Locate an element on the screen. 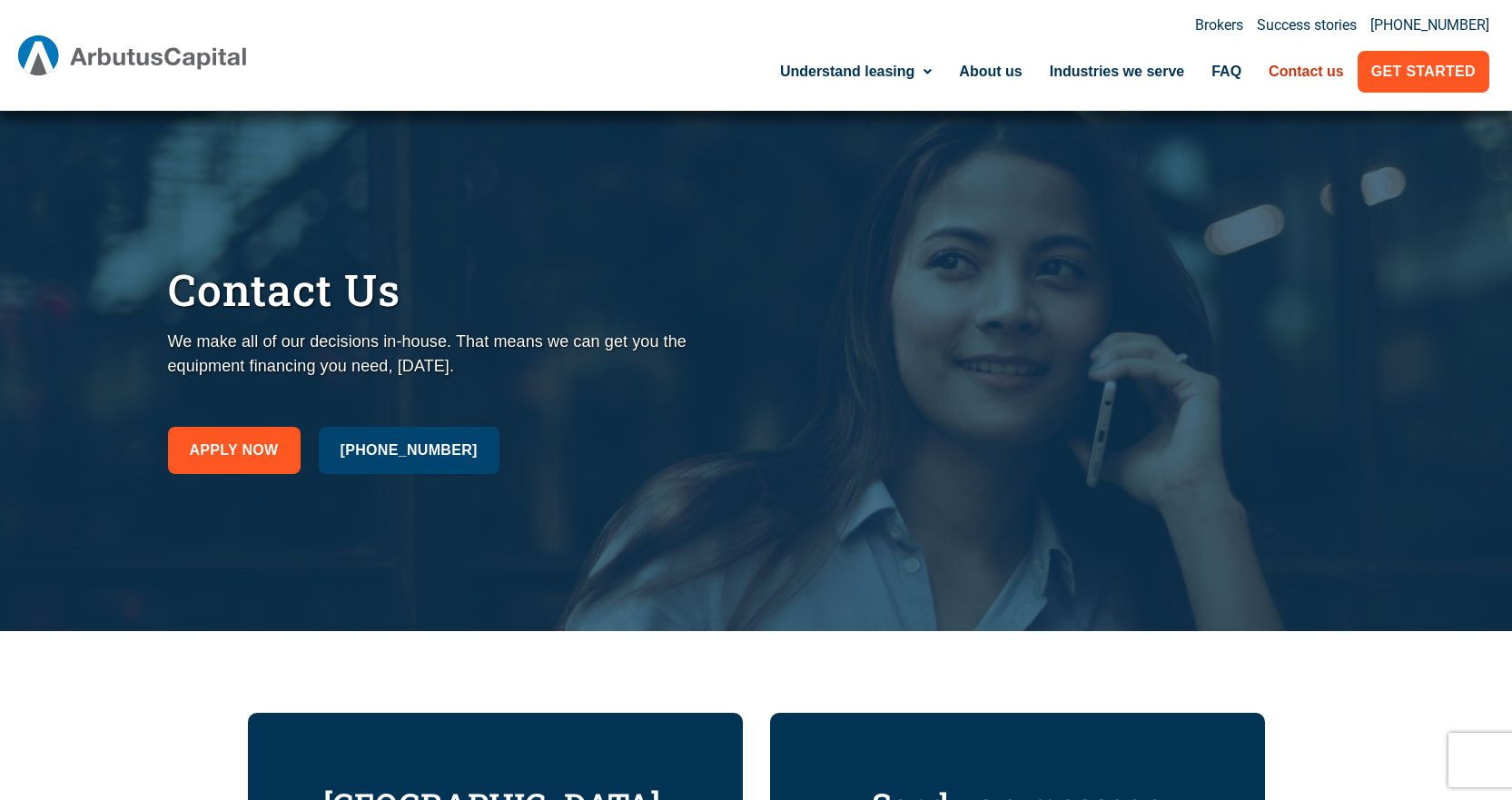 The image size is (1512, 800). a: About us is located at coordinates (990, 71).